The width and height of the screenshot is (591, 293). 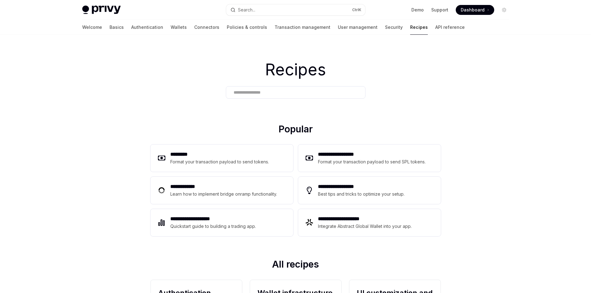 What do you see at coordinates (473, 10) in the screenshot?
I see `span: Dashboard` at bounding box center [473, 10].